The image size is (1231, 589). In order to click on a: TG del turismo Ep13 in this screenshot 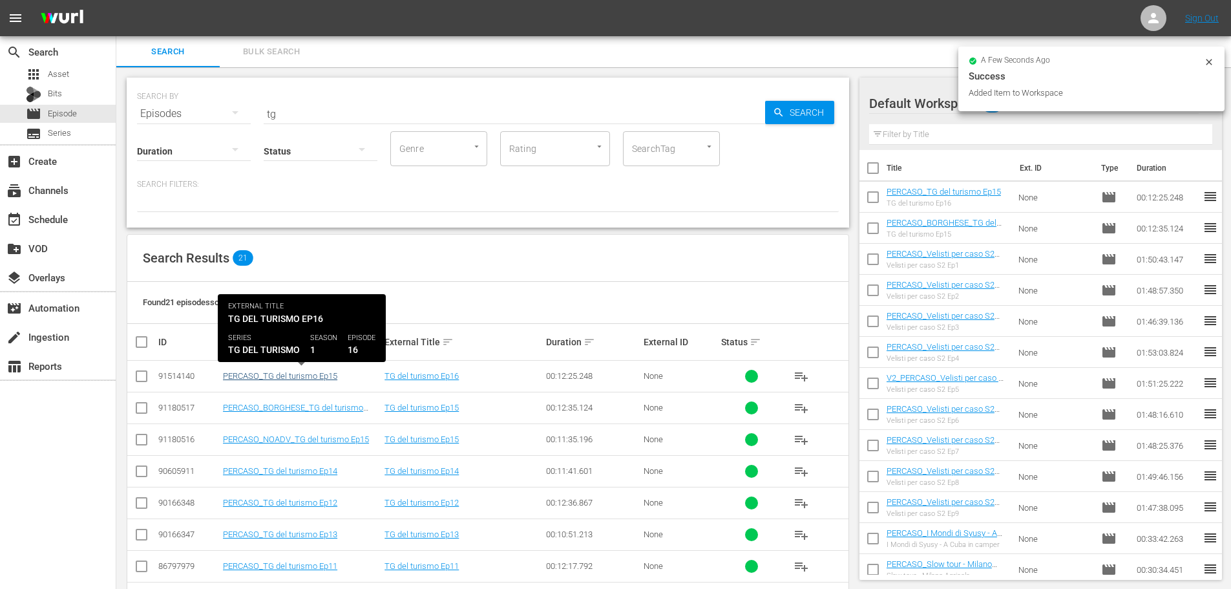, I will do `click(421, 534)`.